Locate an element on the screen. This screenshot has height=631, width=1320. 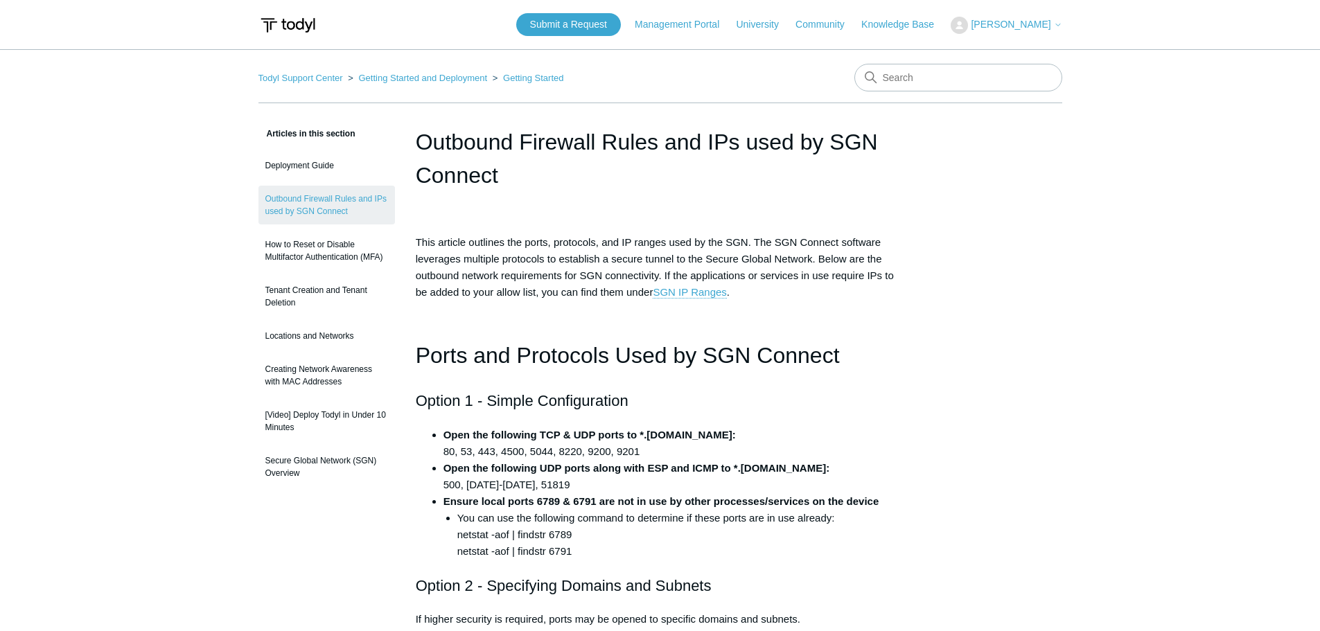
li: Todyl Support Center is located at coordinates (302, 78).